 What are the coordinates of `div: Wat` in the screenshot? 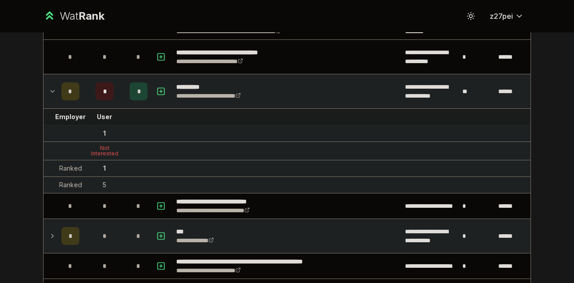 It's located at (82, 16).